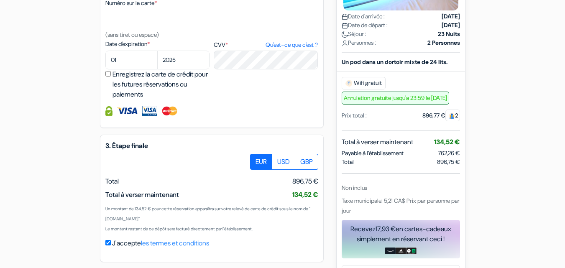  What do you see at coordinates (344, 34) in the screenshot?
I see `img: moon.svg` at bounding box center [344, 34].